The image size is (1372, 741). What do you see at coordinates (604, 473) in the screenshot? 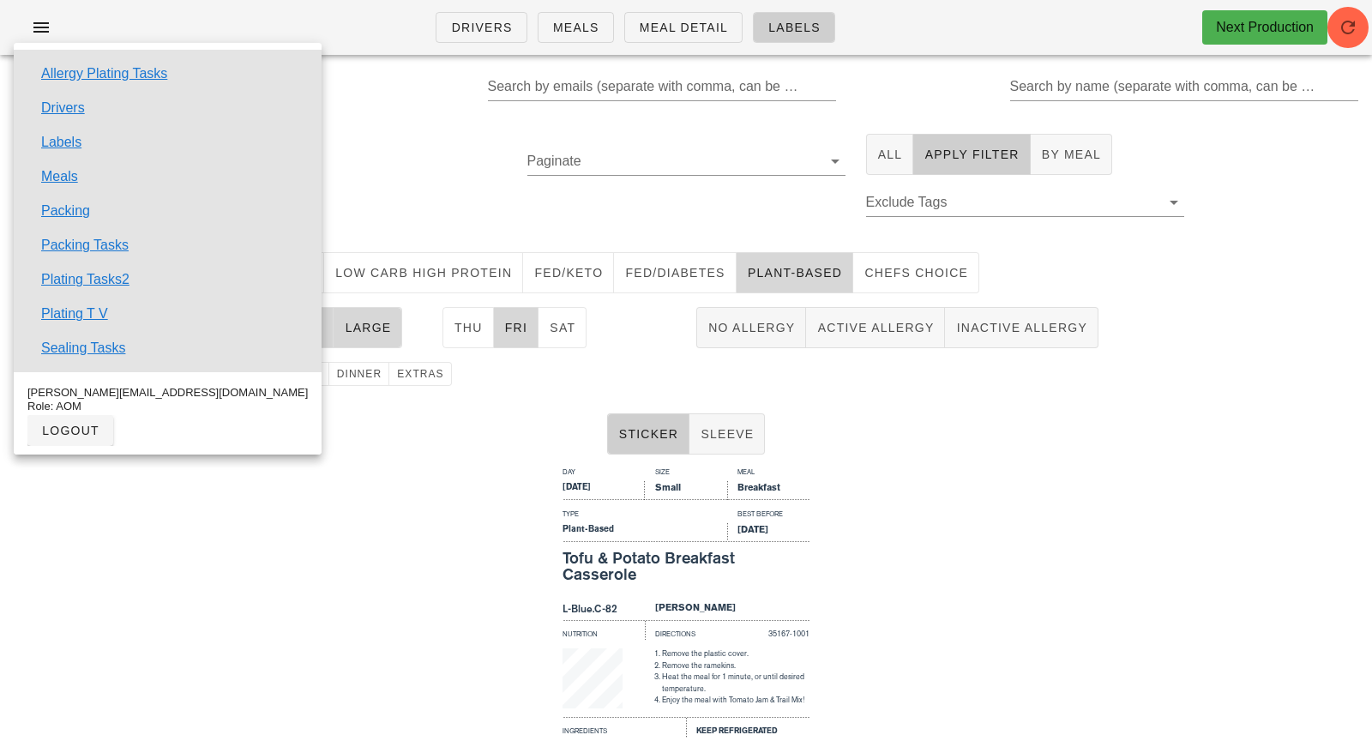
I see `div: Day` at bounding box center [604, 473].